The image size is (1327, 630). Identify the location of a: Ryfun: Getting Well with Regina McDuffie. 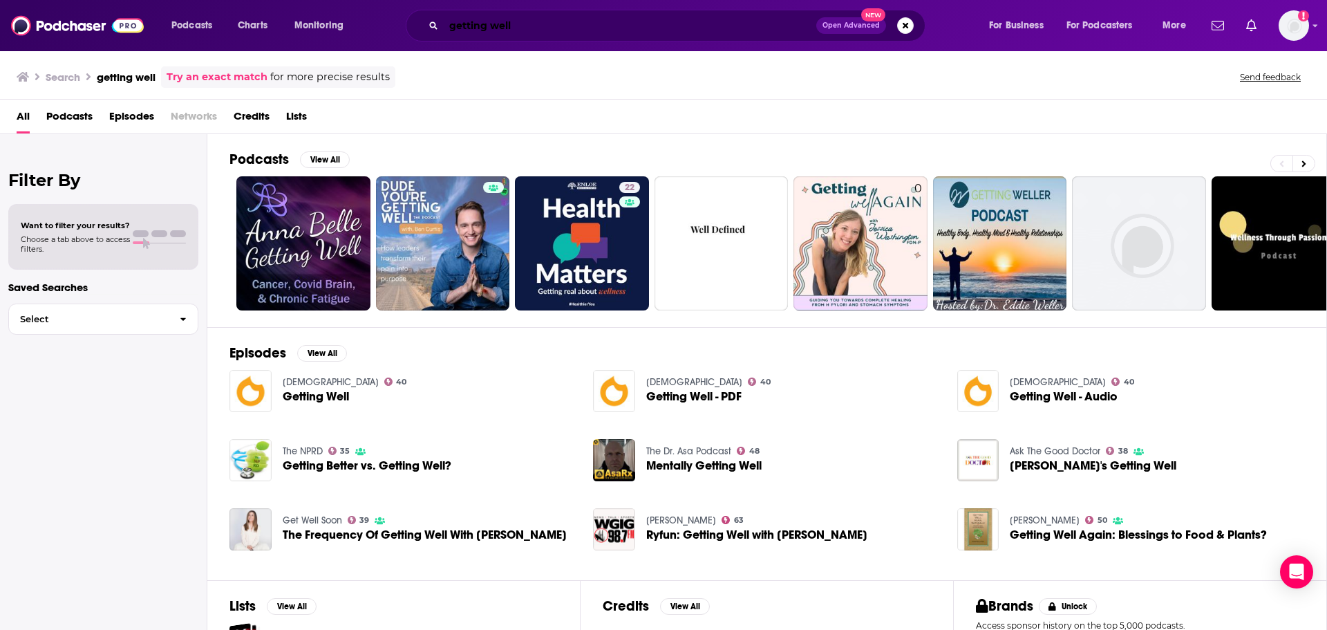
(757, 534).